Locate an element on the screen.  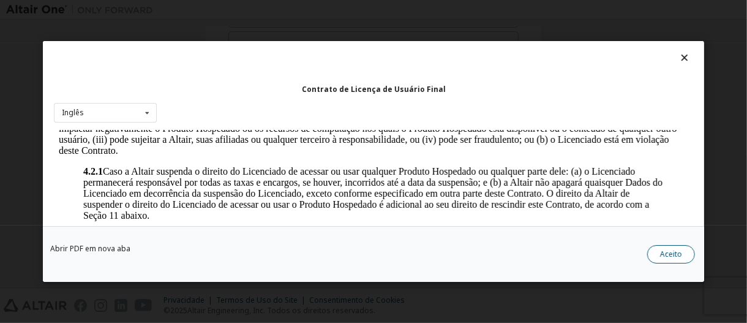
font: . Salvo acordo em contrário entre as partes, os Produtos licenciados sob este Contrato são fornec... is located at coordinates (280, 149).